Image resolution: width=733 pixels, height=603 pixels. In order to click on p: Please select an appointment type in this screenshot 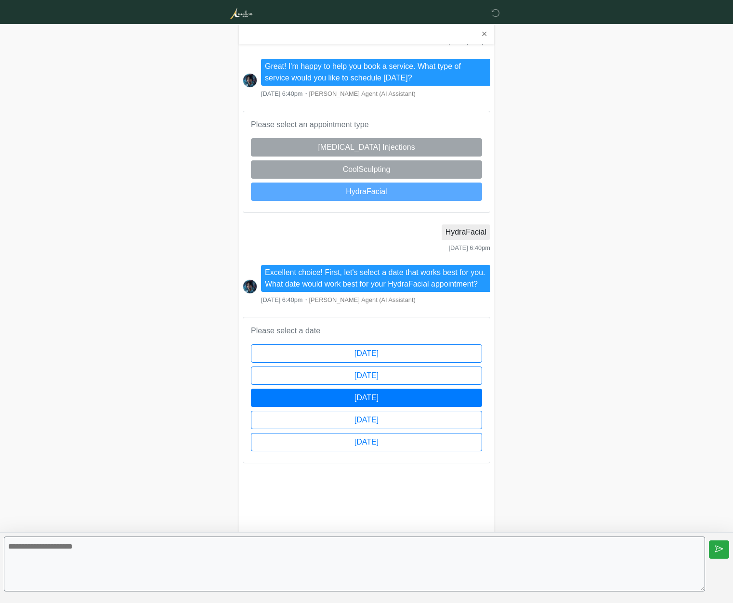, I will do `click(366, 125)`.